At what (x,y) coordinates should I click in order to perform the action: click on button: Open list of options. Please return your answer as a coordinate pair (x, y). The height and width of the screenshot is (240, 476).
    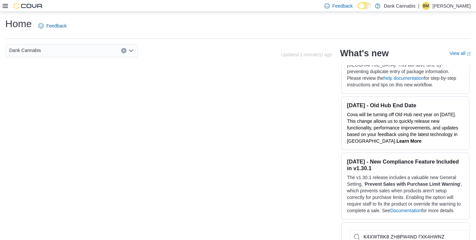
    Looking at the image, I should click on (131, 51).